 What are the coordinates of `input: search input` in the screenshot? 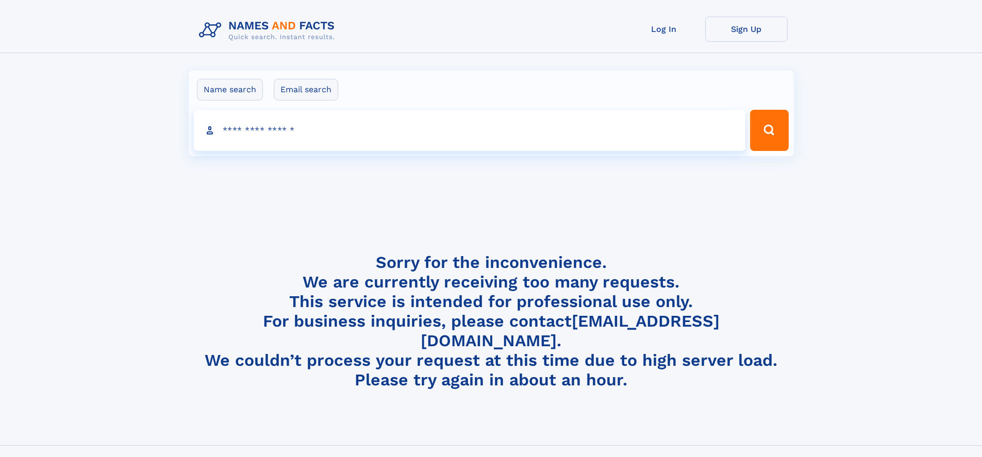 It's located at (470, 130).